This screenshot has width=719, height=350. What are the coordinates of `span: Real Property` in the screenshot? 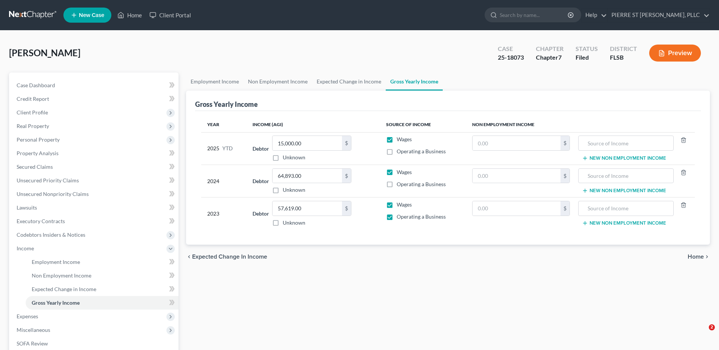 It's located at (33, 126).